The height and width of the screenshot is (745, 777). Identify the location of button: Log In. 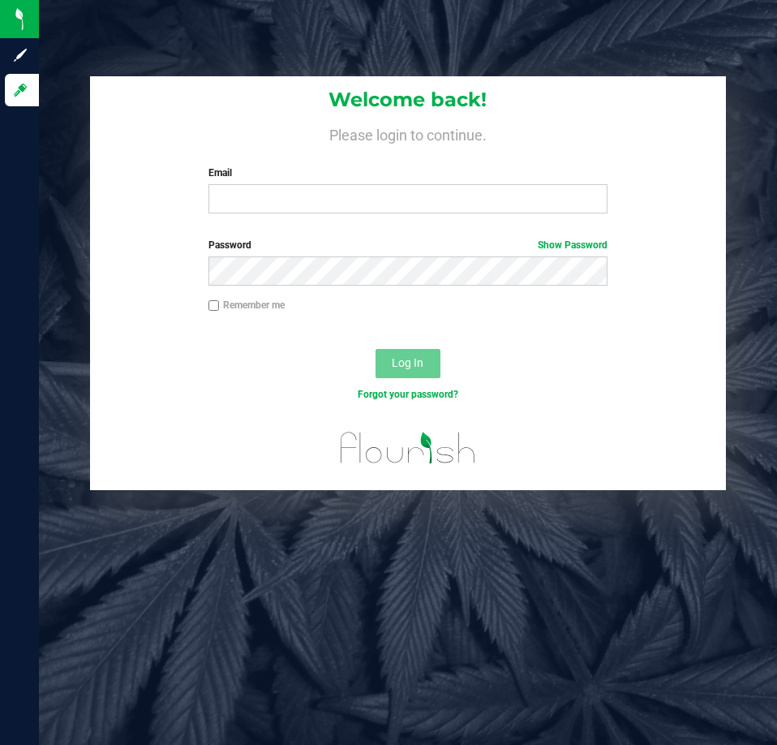
(408, 364).